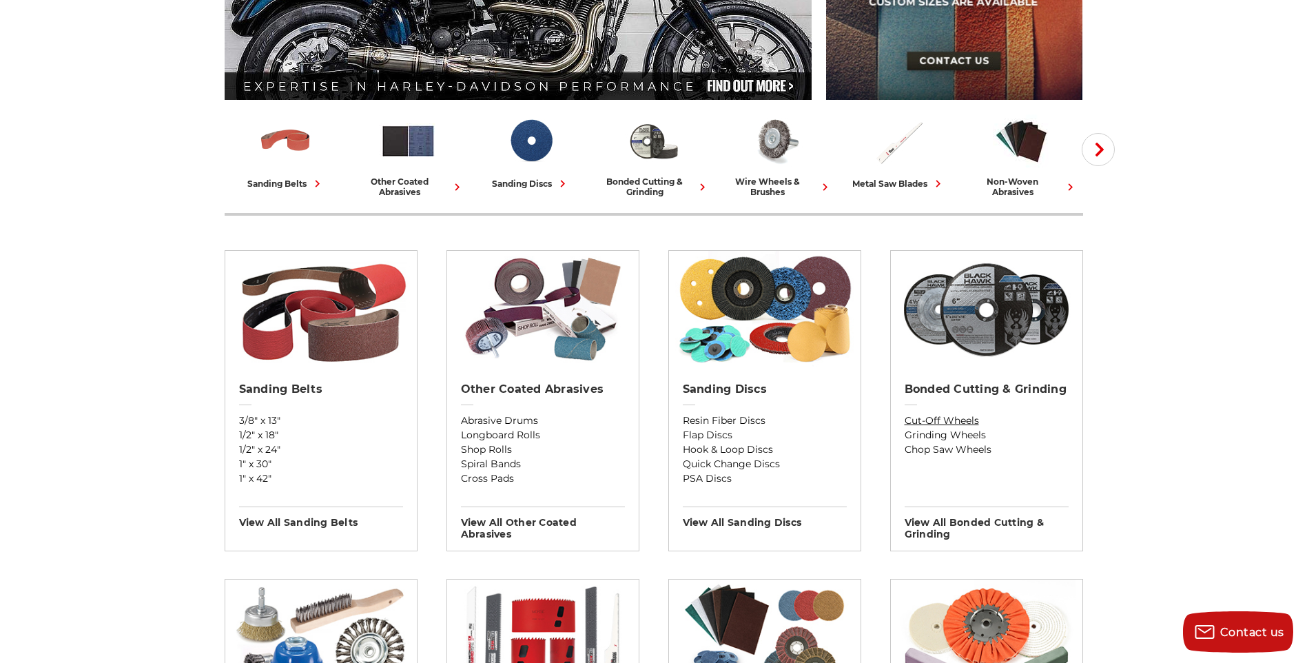  I want to click on div: sanding belts, so click(286, 183).